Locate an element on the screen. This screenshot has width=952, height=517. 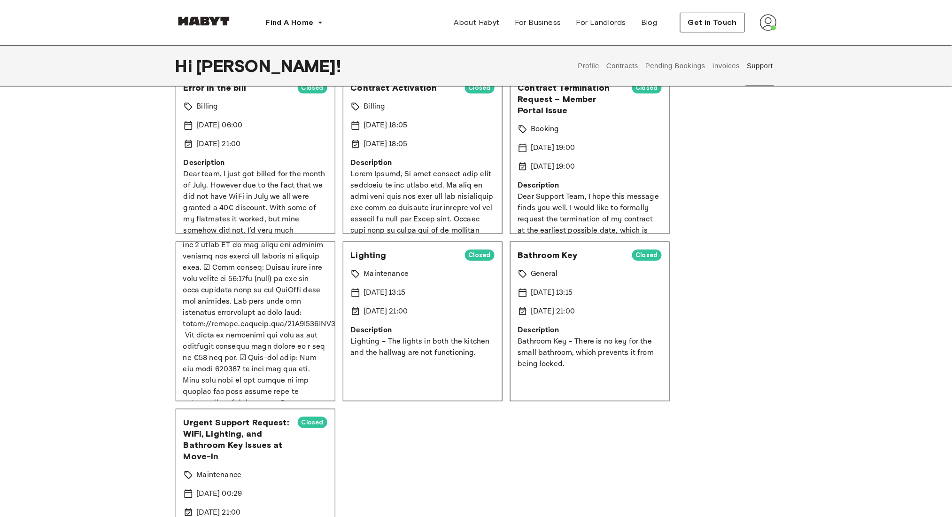
button: Invoices is located at coordinates (725, 66).